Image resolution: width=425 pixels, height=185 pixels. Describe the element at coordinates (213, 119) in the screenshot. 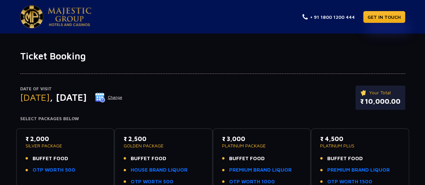

I see `h4: Select Packages Below` at that location.